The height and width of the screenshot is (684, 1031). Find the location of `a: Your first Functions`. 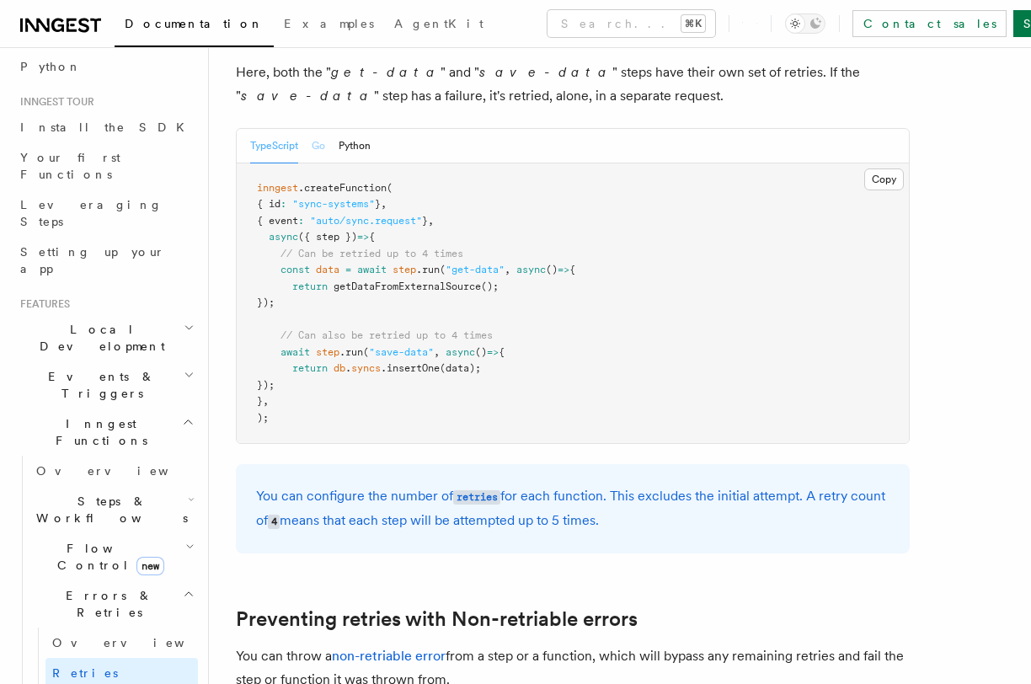

a: Your first Functions is located at coordinates (105, 166).